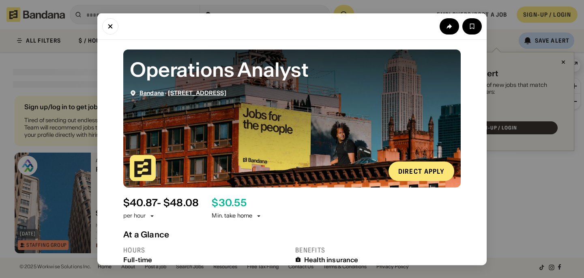  Describe the element at coordinates (110, 26) in the screenshot. I see `button: Close` at that location.